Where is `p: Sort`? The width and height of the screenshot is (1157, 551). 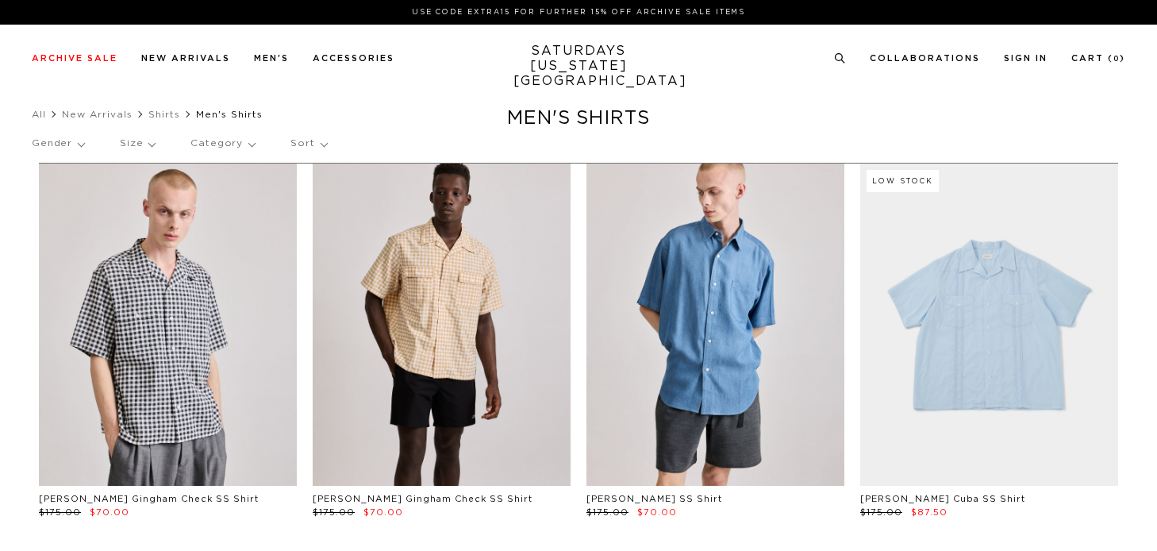 p: Sort is located at coordinates (308, 144).